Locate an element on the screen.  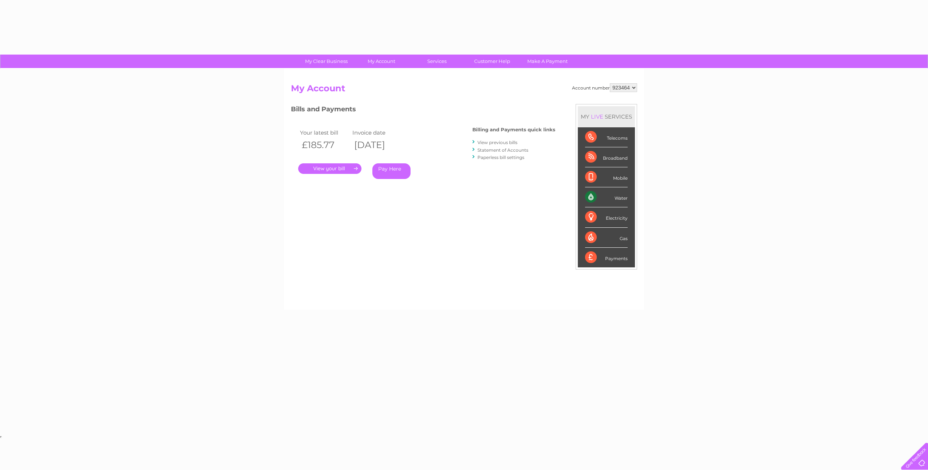
h2: My Account is located at coordinates (464, 90).